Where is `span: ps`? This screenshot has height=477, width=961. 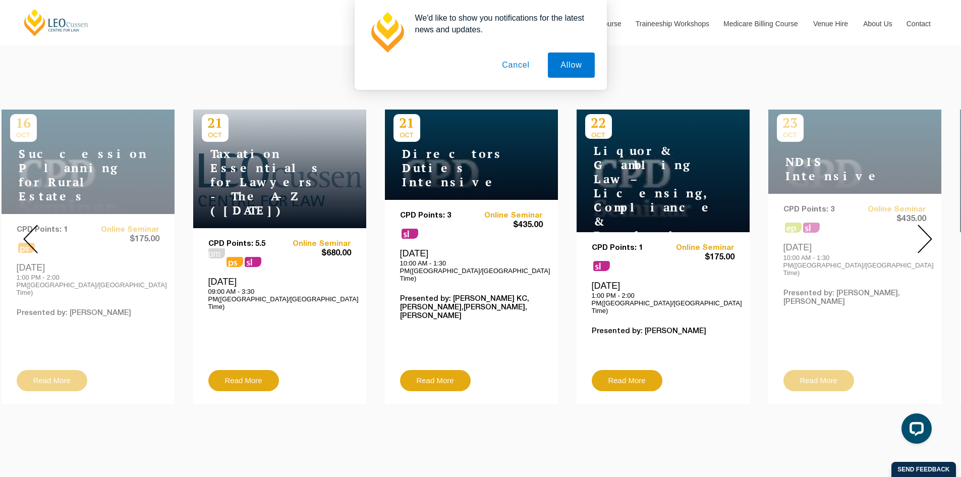
span: ps is located at coordinates (235, 262).